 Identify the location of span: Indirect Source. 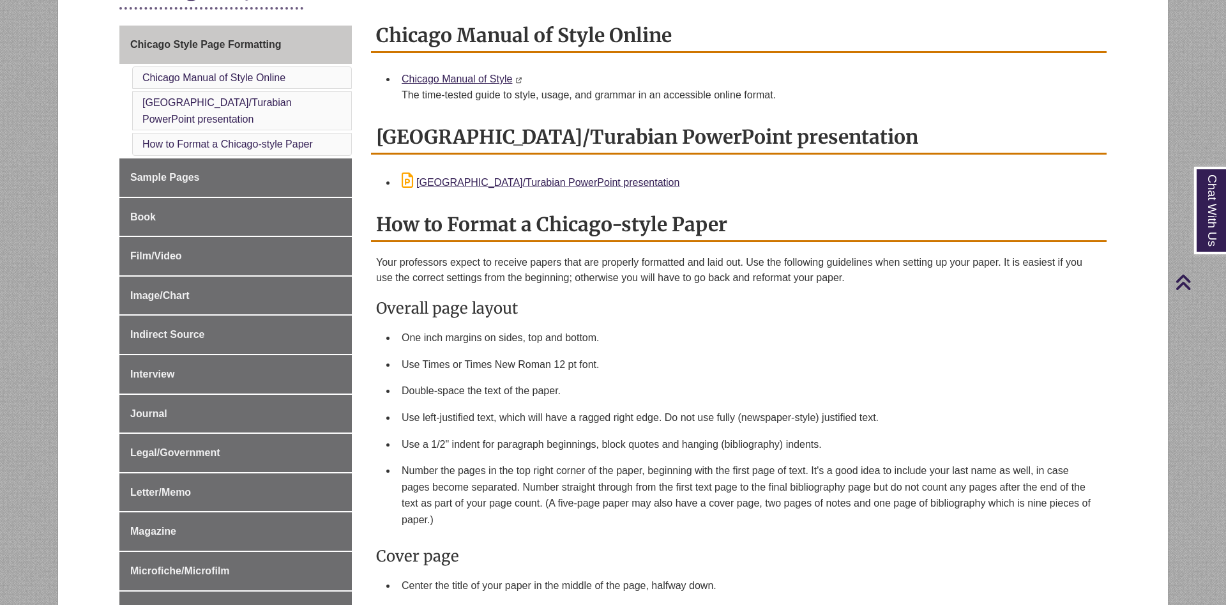
(167, 334).